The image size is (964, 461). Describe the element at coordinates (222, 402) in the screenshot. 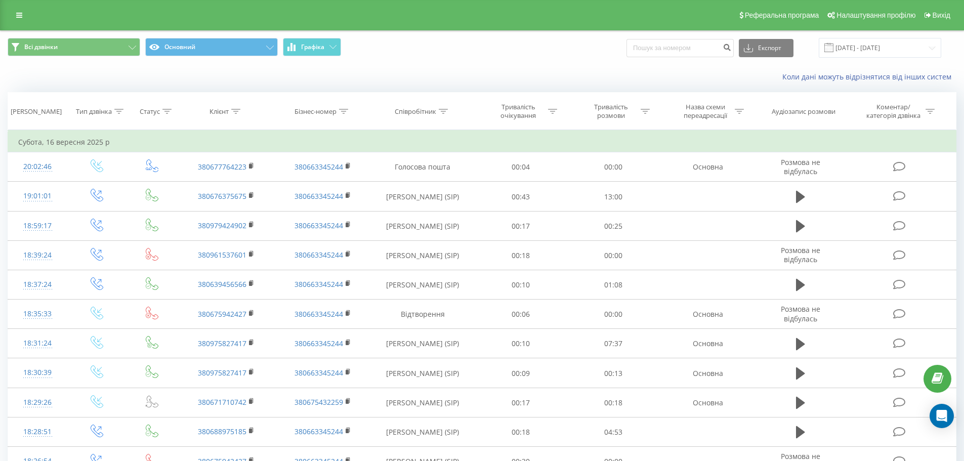

I see `a: 380671710742` at that location.